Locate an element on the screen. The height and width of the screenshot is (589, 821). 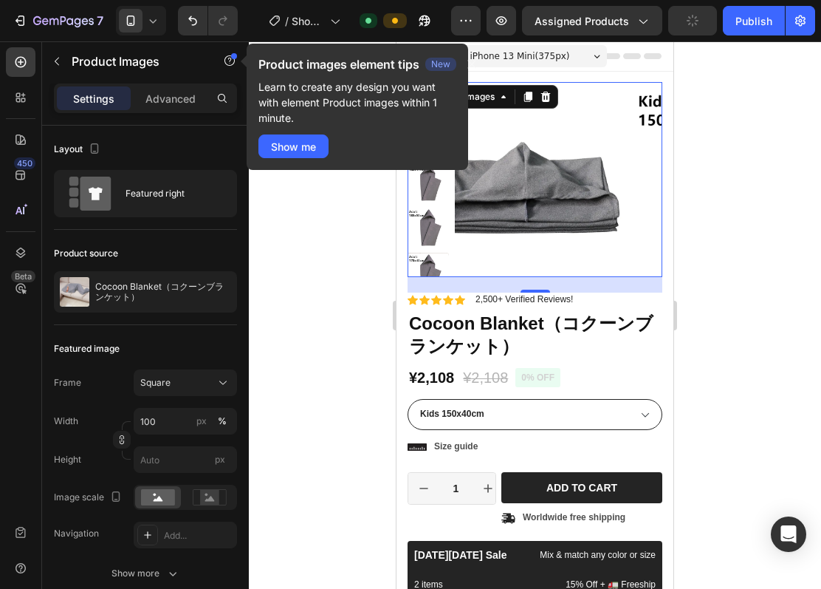
label: Width is located at coordinates (66, 421).